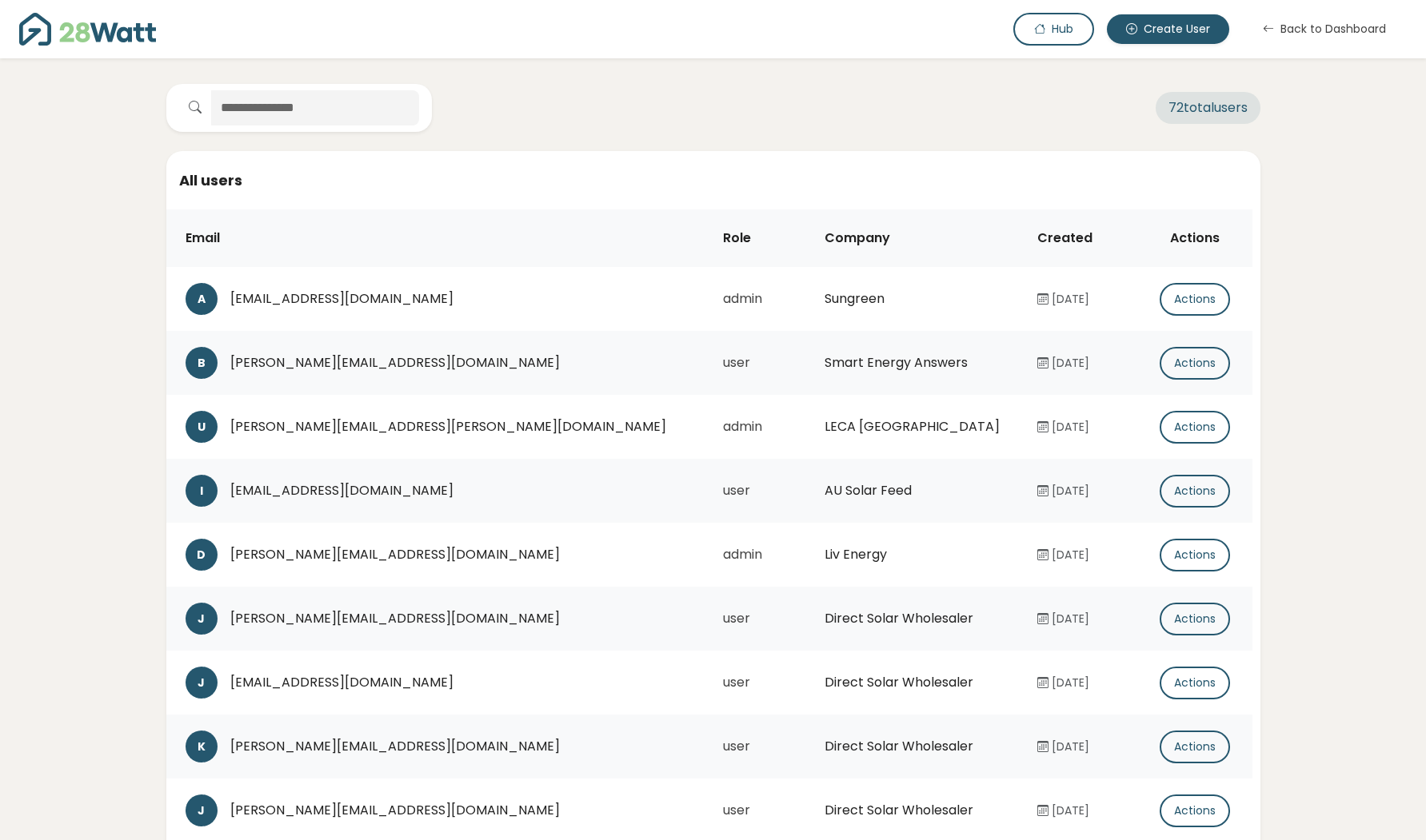 The height and width of the screenshot is (840, 1426). What do you see at coordinates (918, 491) in the screenshot?
I see `div: AU Solar Feed` at bounding box center [918, 491].